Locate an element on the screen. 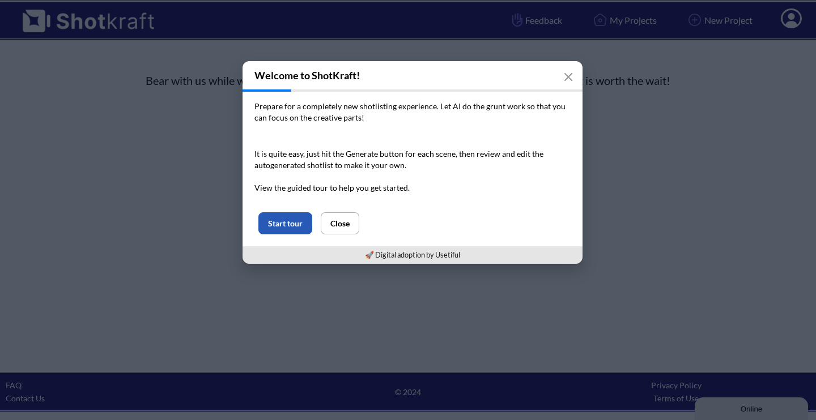 This screenshot has width=816, height=420. h3: Welcome to ShotKraft! is located at coordinates (412, 75).